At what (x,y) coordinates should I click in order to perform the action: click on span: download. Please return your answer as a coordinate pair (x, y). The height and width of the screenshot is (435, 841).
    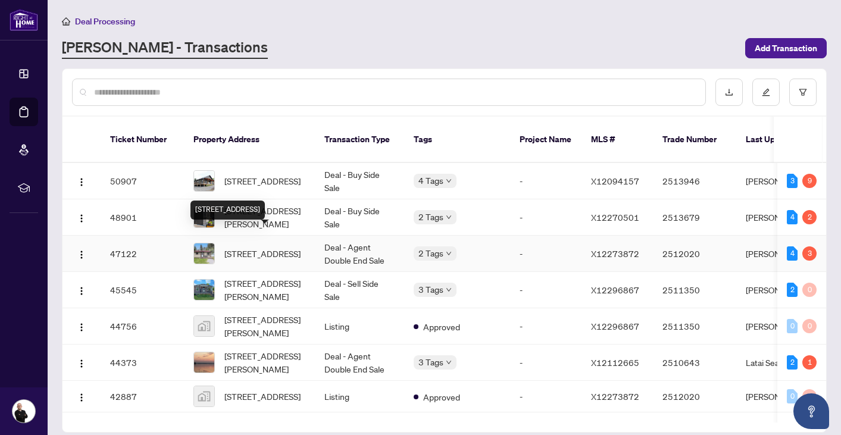
    Looking at the image, I should click on (729, 92).